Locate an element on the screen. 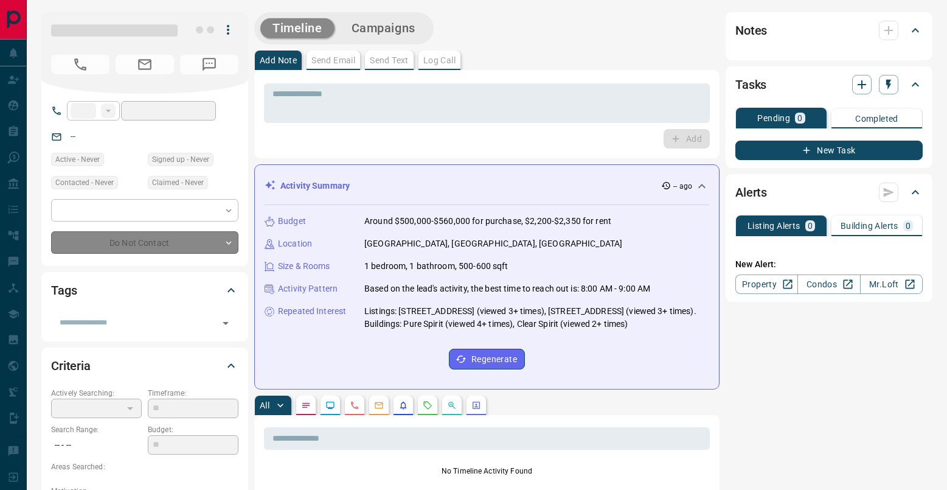 Image resolution: width=947 pixels, height=490 pixels. p: Search Range: is located at coordinates (96, 429).